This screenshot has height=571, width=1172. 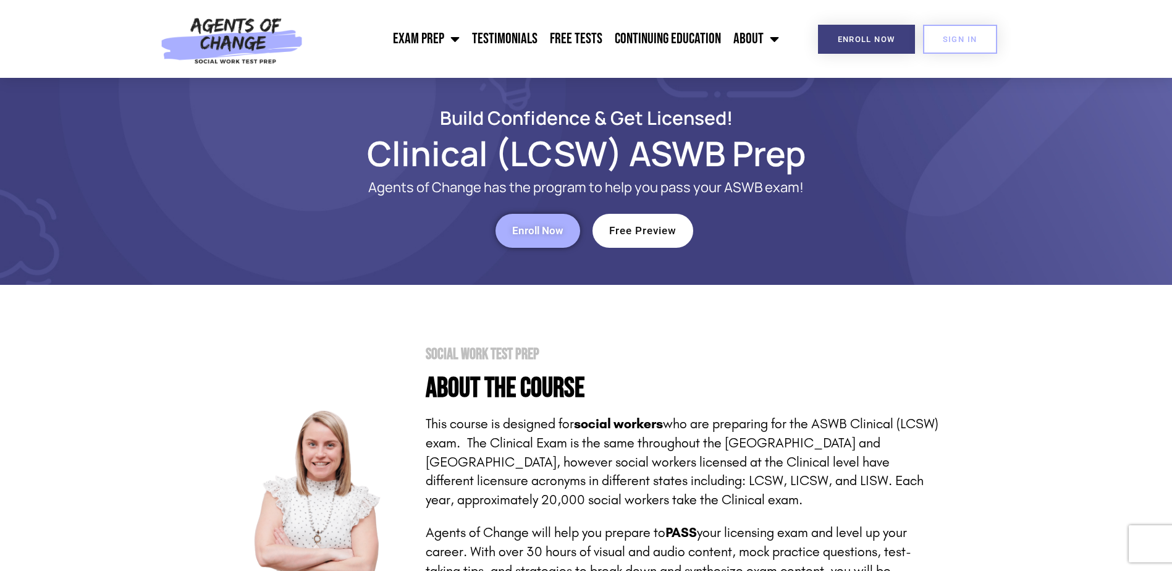 What do you see at coordinates (586, 117) in the screenshot?
I see `h2: Build Confidence & Get Licensed!` at bounding box center [586, 117].